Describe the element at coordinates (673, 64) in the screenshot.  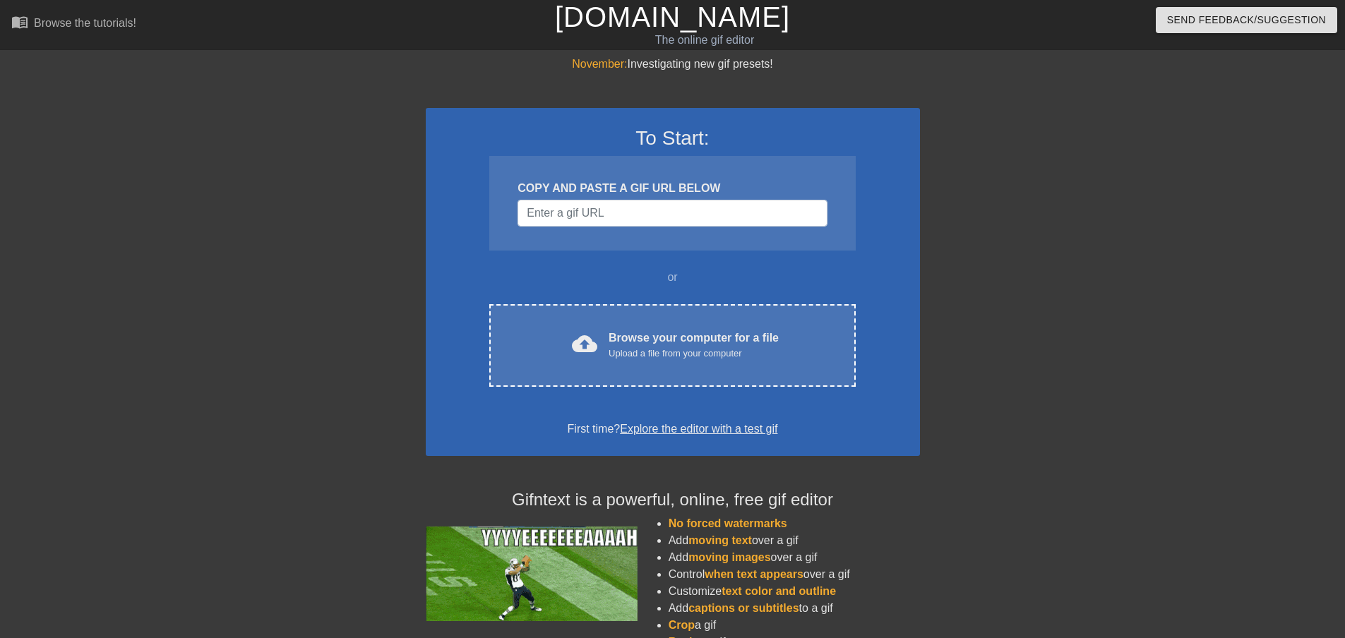
I see `div: Investigating new gif presets!` at that location.